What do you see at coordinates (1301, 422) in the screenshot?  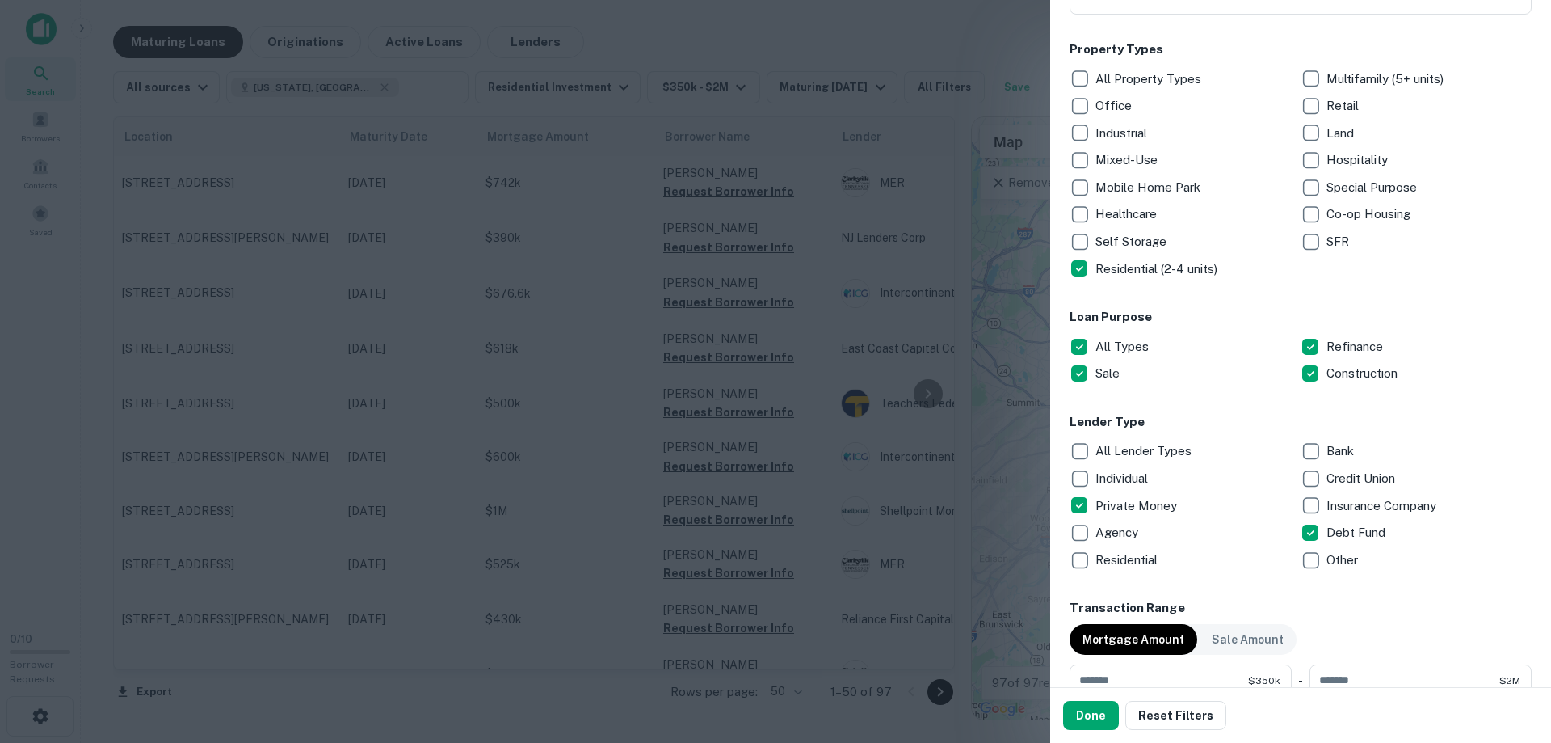 I see `h6: Lender Type` at bounding box center [1301, 422].